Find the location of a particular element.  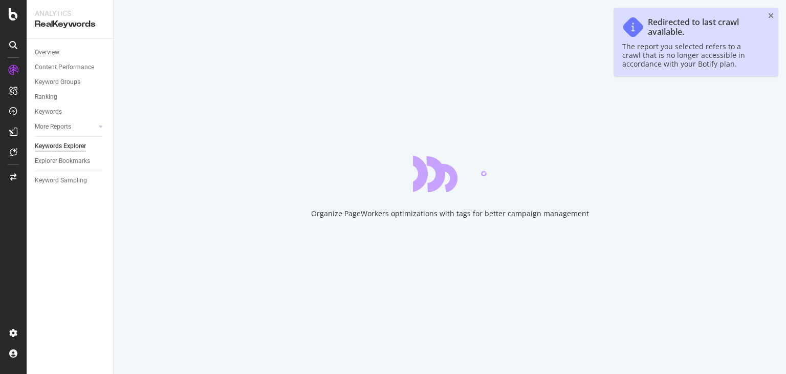

a: Overview is located at coordinates (70, 52).